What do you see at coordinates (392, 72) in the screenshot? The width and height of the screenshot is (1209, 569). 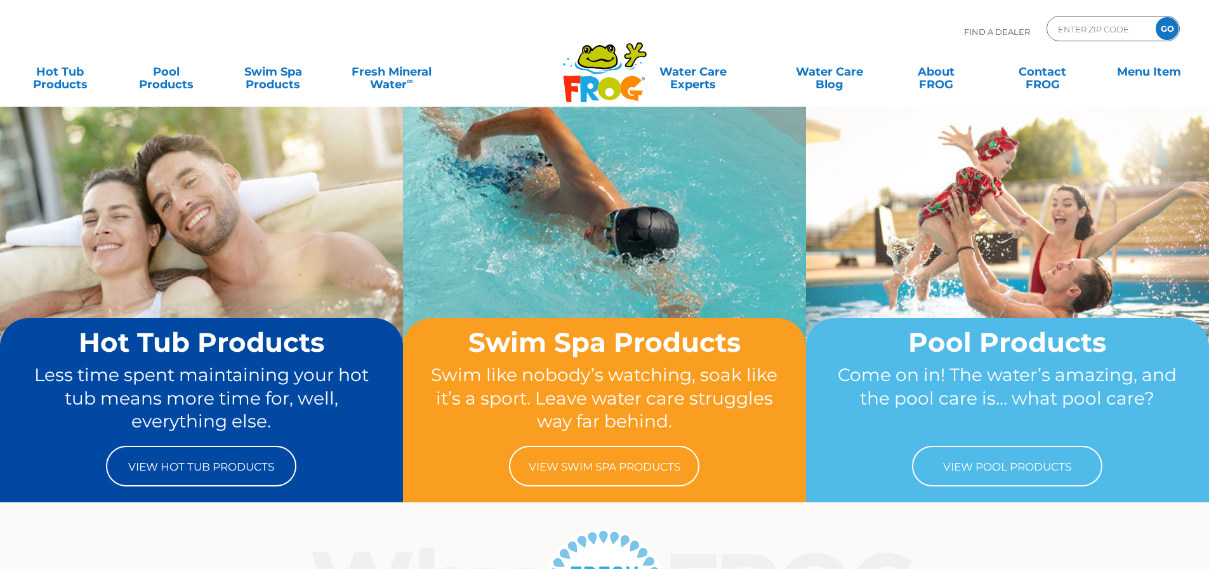 I see `a: Fresh MineralWater∞` at bounding box center [392, 72].